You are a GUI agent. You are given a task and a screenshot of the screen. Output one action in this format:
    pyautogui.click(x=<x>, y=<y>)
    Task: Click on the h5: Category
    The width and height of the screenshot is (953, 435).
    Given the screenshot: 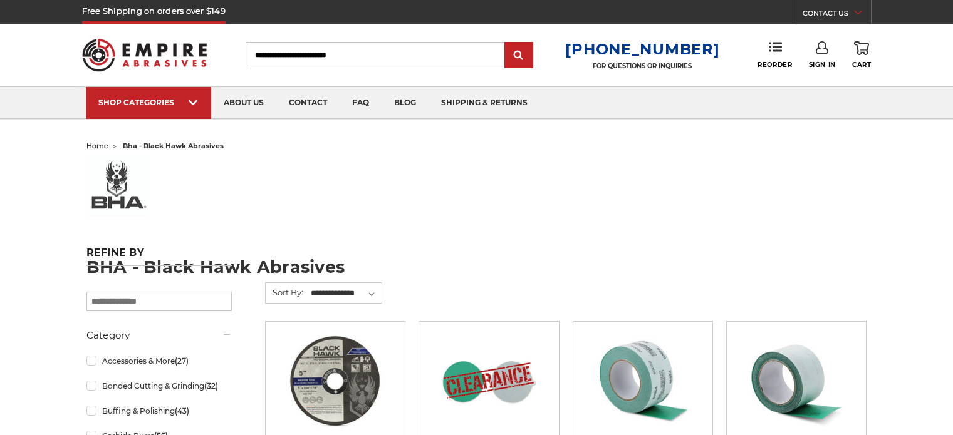 What is the action you would take?
    pyautogui.click(x=159, y=336)
    